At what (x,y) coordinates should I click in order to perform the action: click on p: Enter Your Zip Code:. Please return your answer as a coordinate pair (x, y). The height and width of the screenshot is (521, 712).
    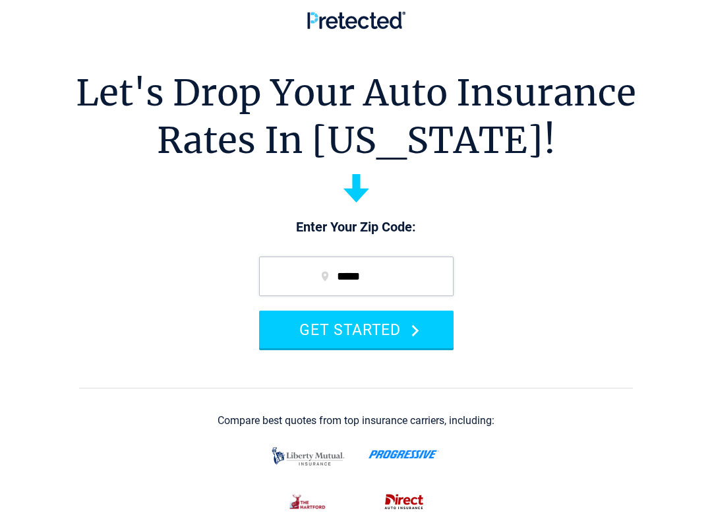
    Looking at the image, I should click on (356, 228).